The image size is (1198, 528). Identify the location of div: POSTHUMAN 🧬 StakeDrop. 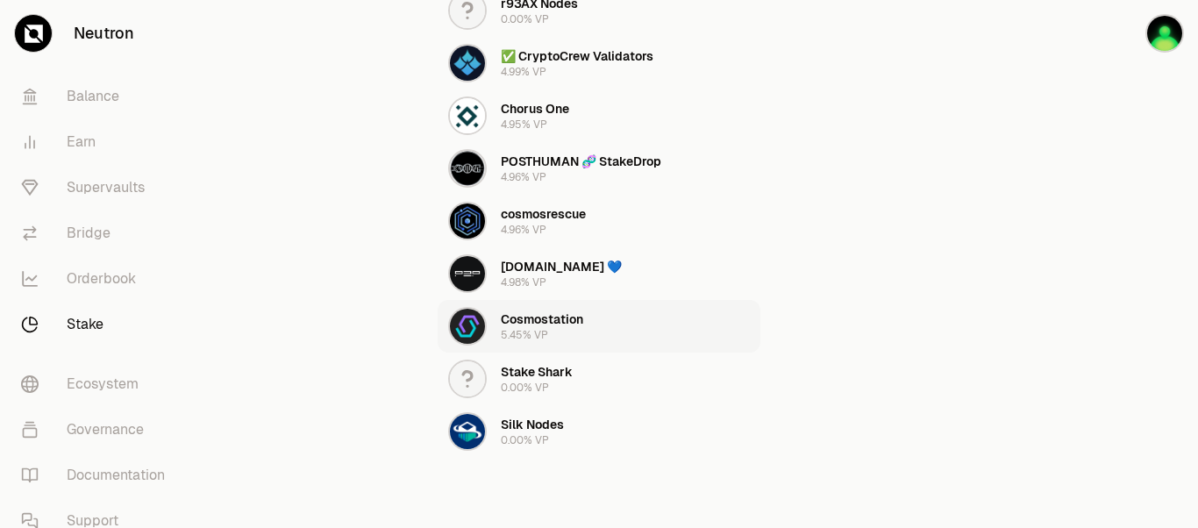
(581, 161).